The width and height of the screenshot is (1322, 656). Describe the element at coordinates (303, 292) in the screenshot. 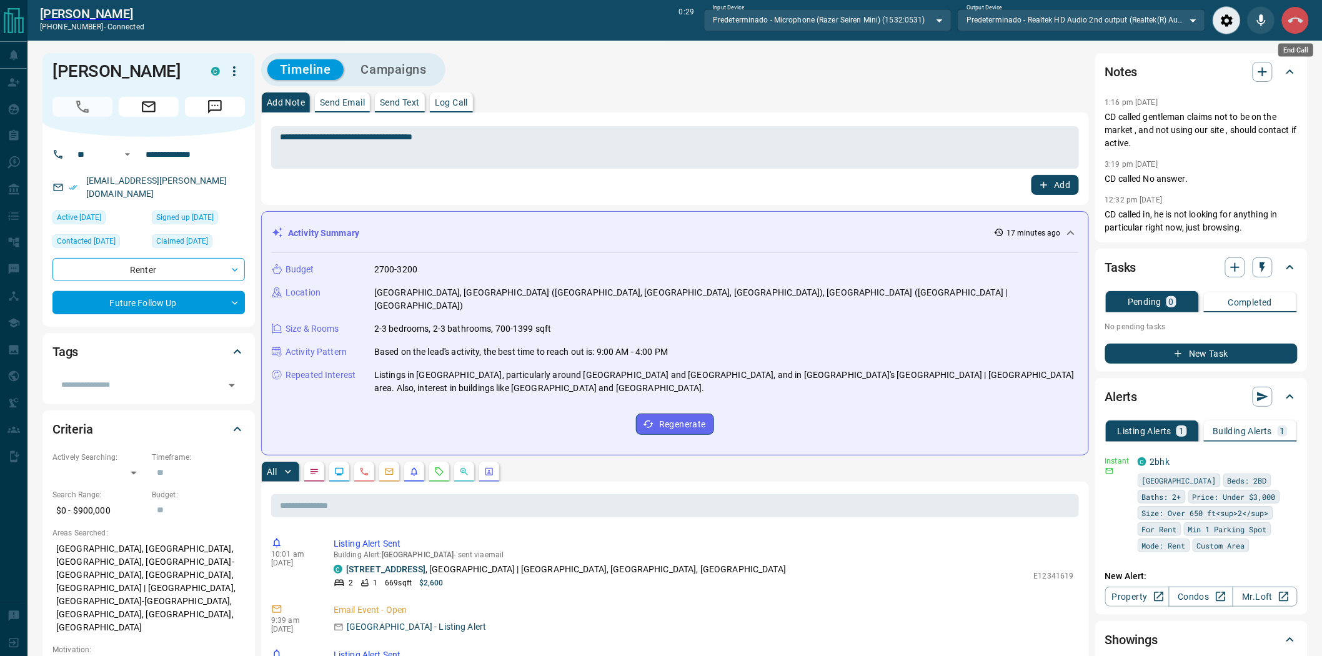

I see `p: Location` at that location.